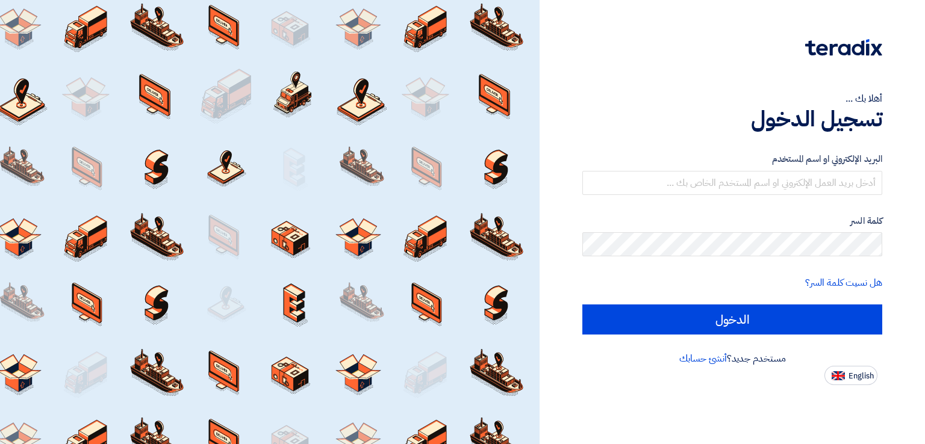  Describe the element at coordinates (844, 283) in the screenshot. I see `a: هل نسيت كلمة السر؟` at that location.